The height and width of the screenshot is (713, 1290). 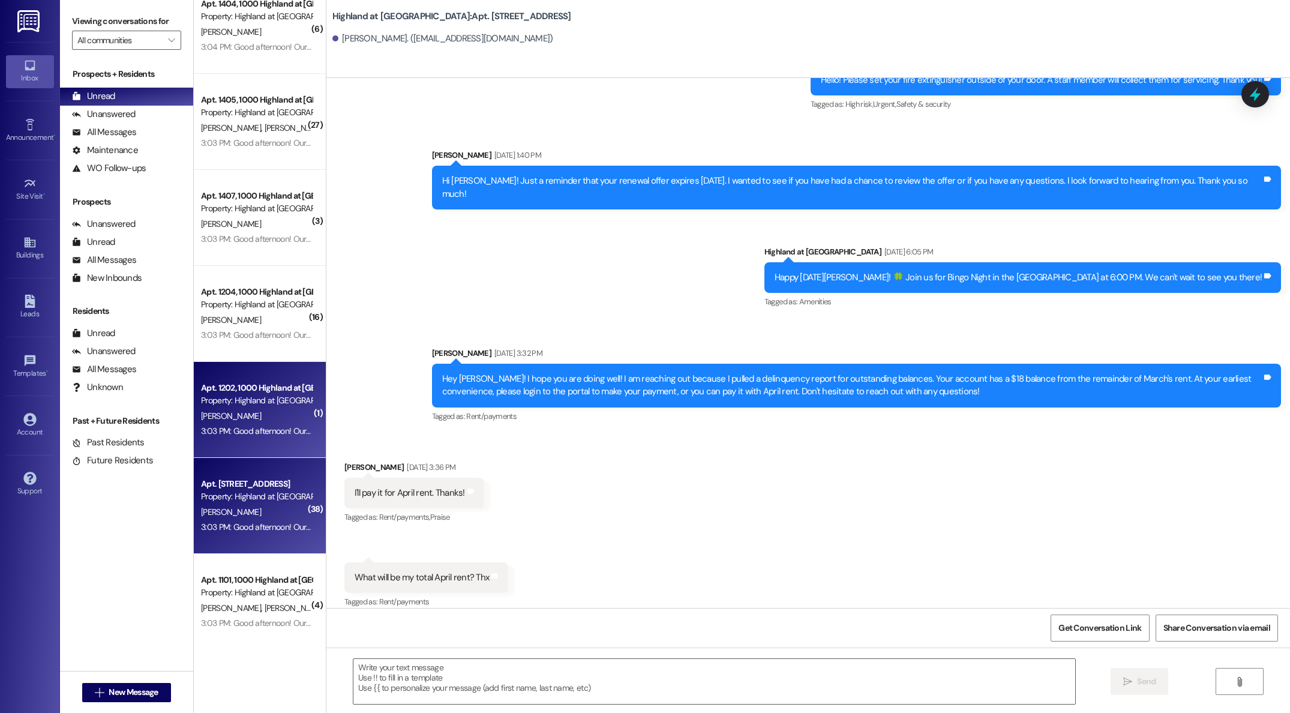 I want to click on div: New Inbounds, so click(x=107, y=278).